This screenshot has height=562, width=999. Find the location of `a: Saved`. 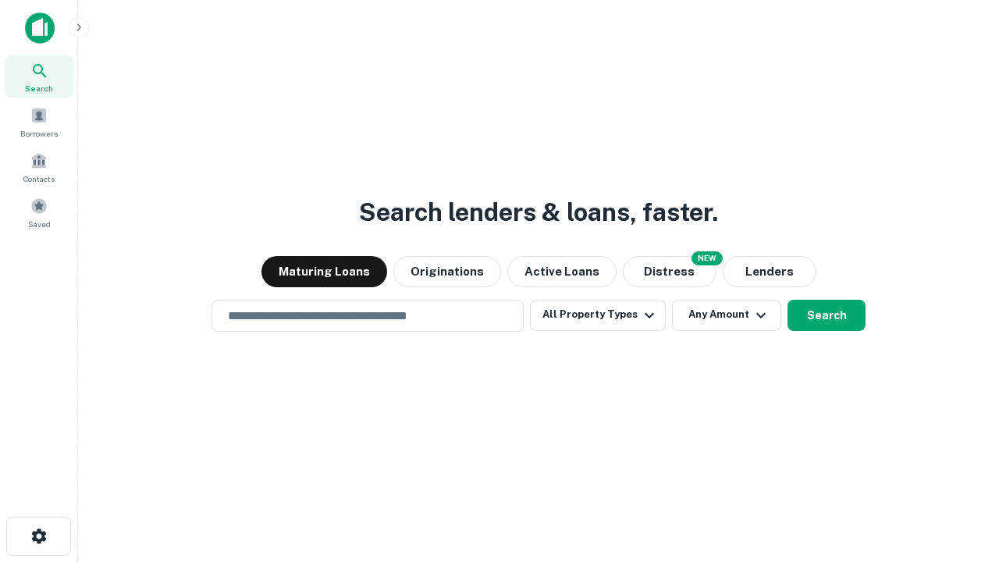

a: Saved is located at coordinates (39, 212).